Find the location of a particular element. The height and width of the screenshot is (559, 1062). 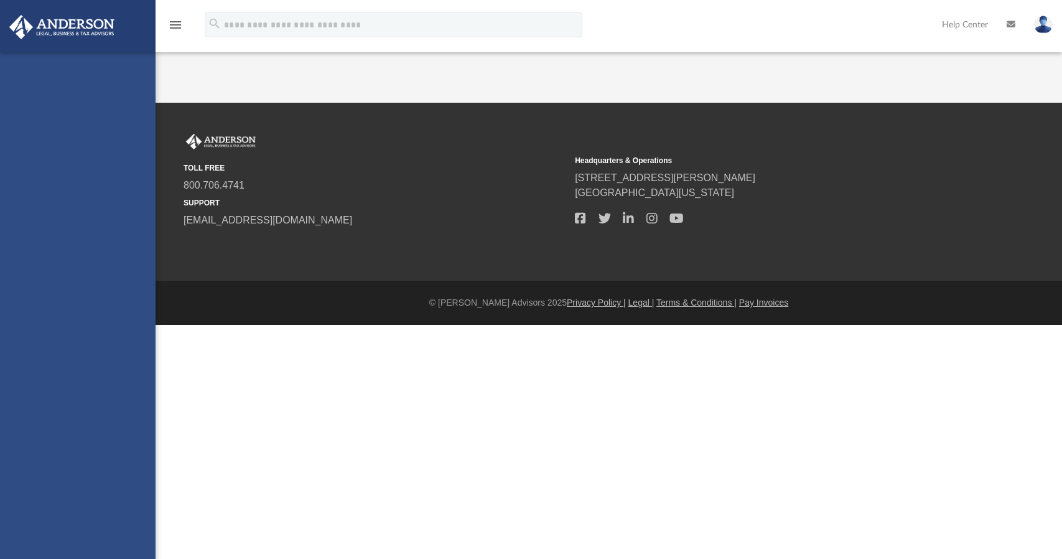

a: 800.706.4741 is located at coordinates (214, 185).